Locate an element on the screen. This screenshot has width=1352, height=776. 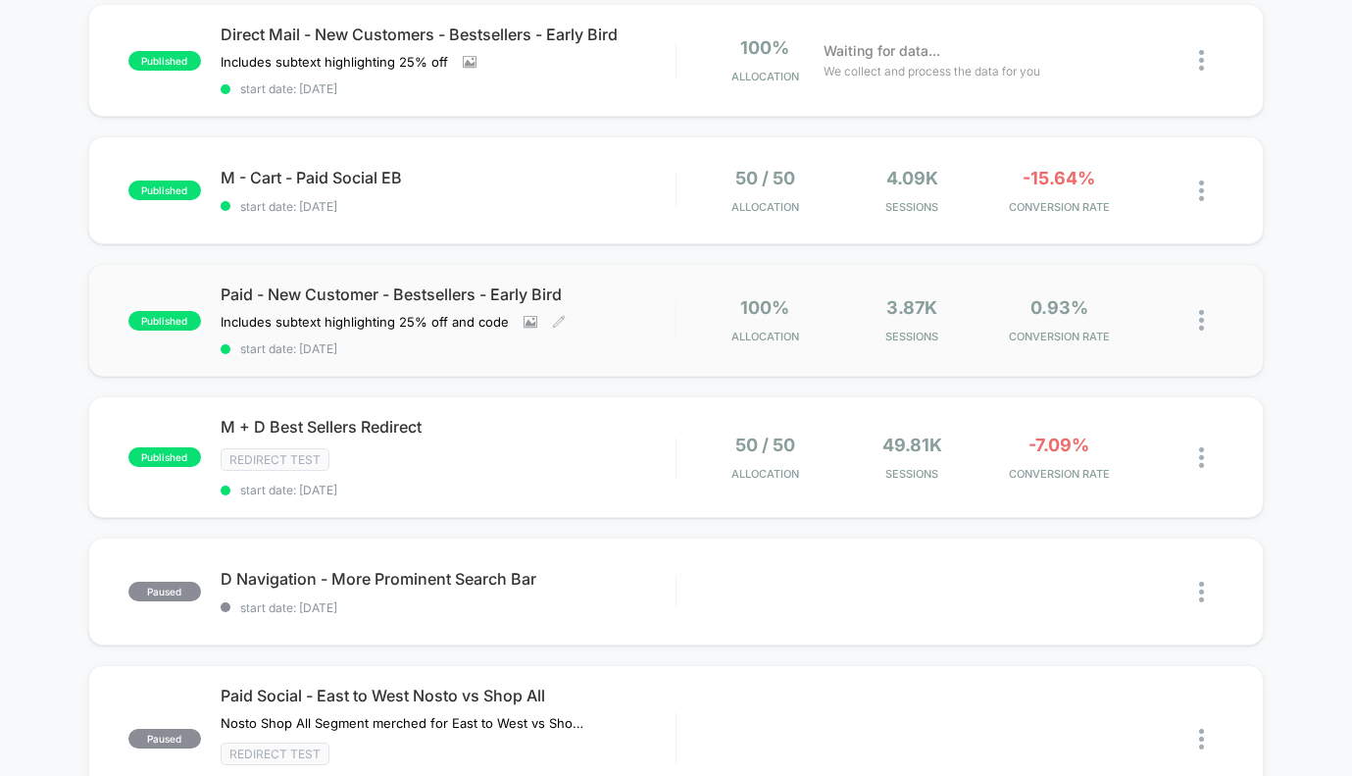
span: Nosto Shop All Segment merched for East to West vs Shop All Standard is located at coordinates (402, 723).